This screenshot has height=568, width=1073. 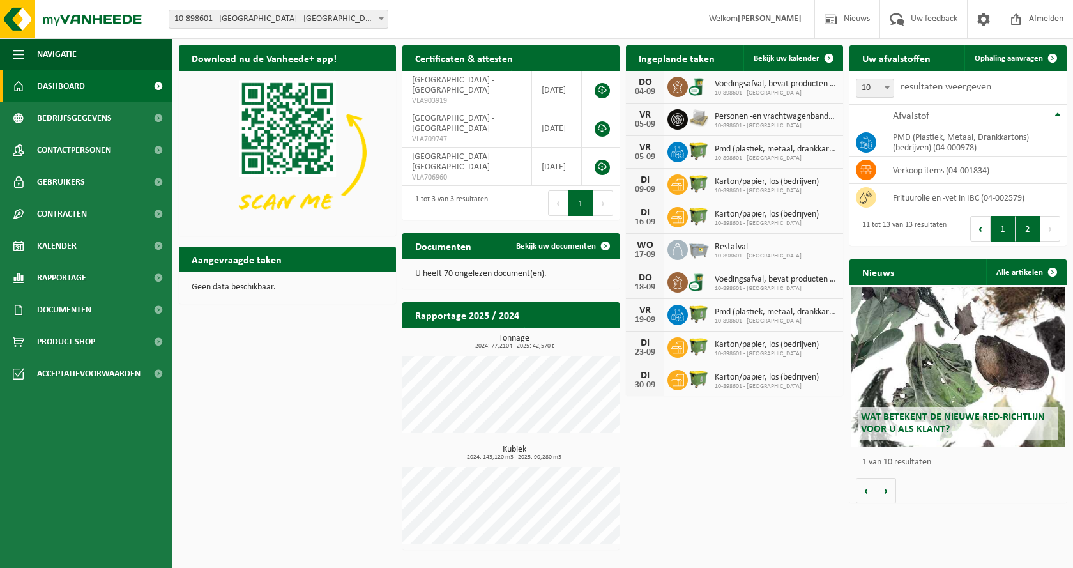 I want to click on h2: Uw afvalstoffen, so click(x=896, y=57).